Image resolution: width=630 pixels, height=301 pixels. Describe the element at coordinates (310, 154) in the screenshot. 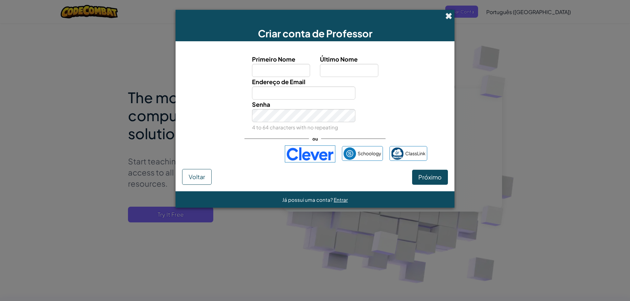

I see `img: clever-logo-blue.png` at that location.